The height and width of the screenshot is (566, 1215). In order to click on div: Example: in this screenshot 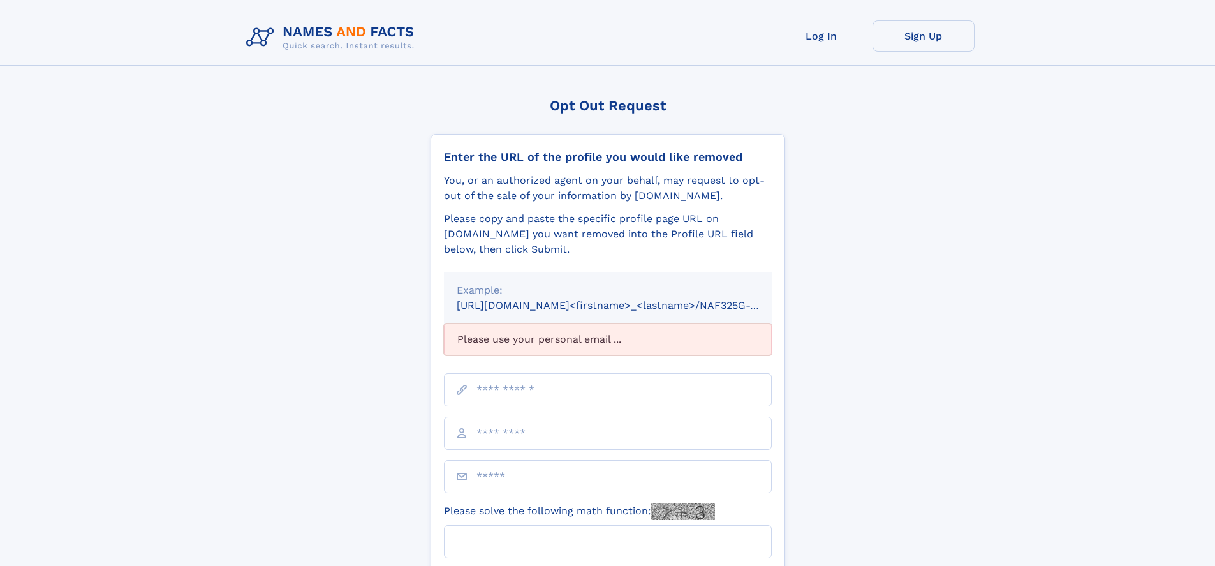, I will do `click(608, 290)`.